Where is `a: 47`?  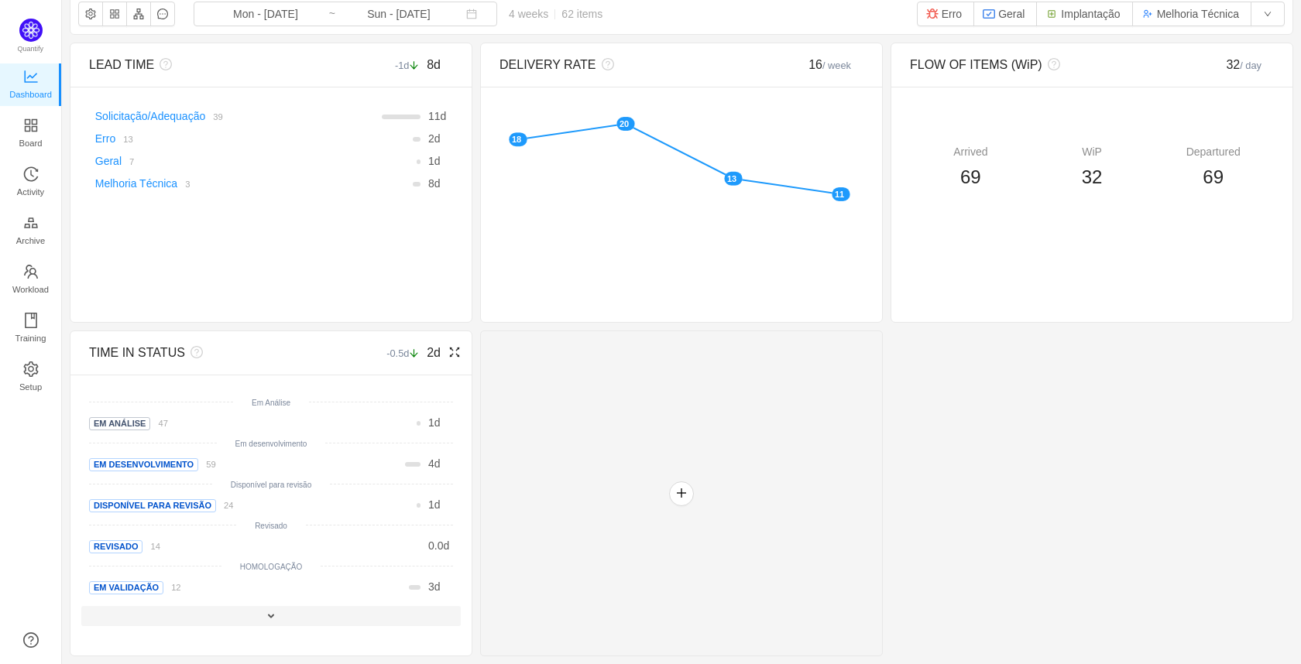
a: 47 is located at coordinates (159, 423).